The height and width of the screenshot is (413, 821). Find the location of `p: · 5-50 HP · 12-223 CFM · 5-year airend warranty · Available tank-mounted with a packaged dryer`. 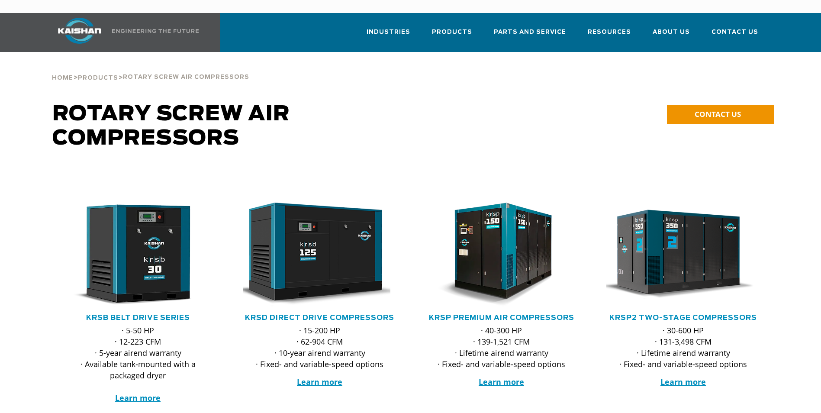

p: · 5-50 HP · 12-223 CFM · 5-year airend warranty · Available tank-mounted with a packaged dryer is located at coordinates (138, 364).